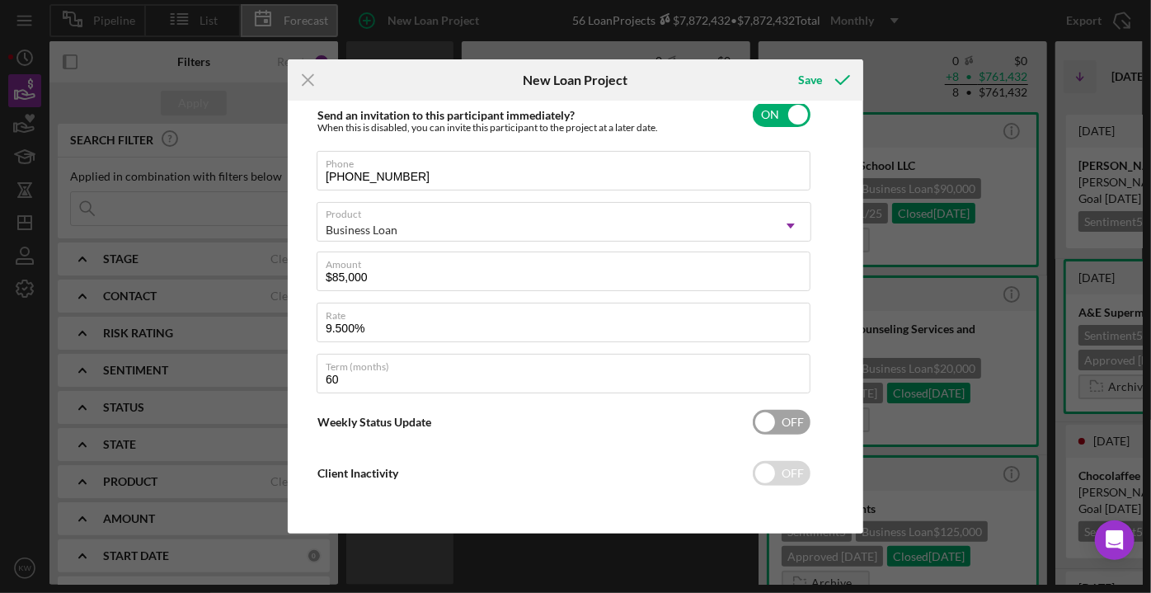  Describe the element at coordinates (575, 80) in the screenshot. I see `h6: New Loan Project` at that location.